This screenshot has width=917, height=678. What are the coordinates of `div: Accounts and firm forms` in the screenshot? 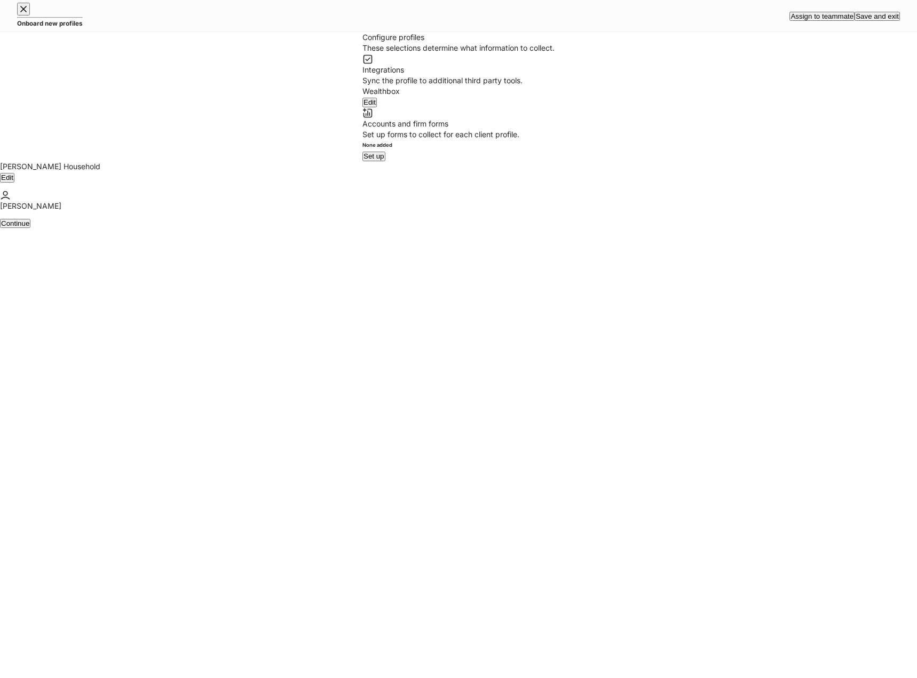 It's located at (458, 124).